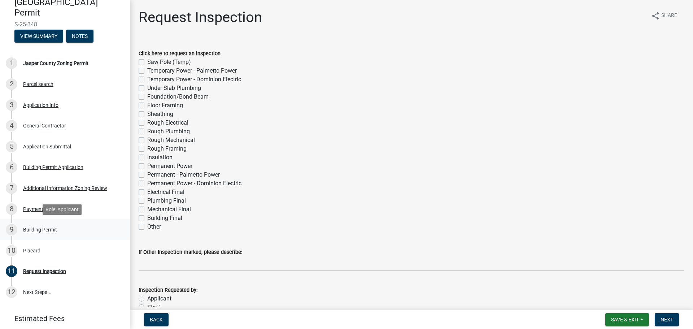  I want to click on button: View Summary, so click(39, 36).